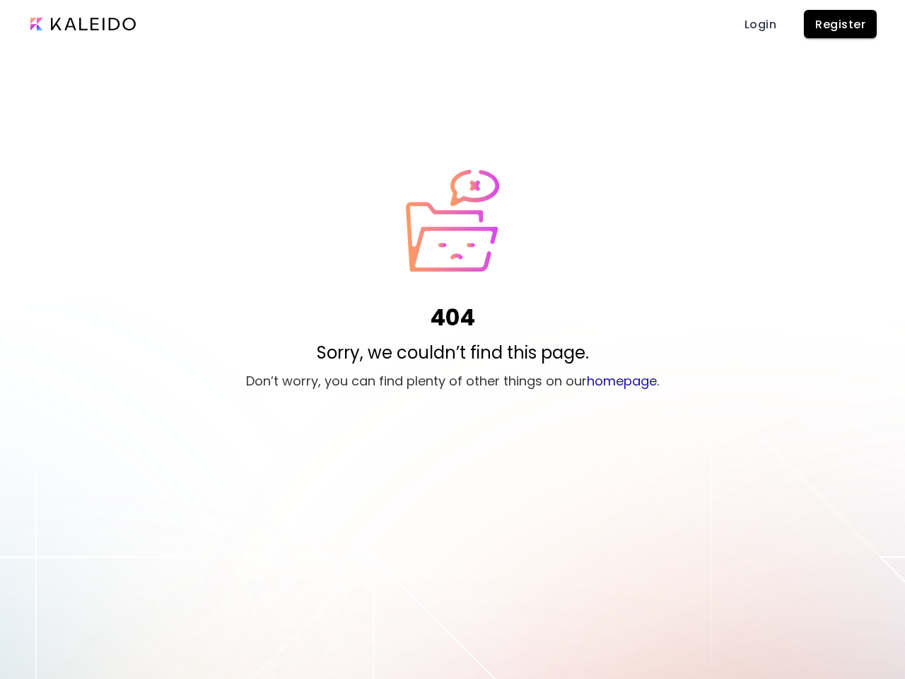 The height and width of the screenshot is (679, 905). Describe the element at coordinates (622, 380) in the screenshot. I see `a: homepage` at that location.